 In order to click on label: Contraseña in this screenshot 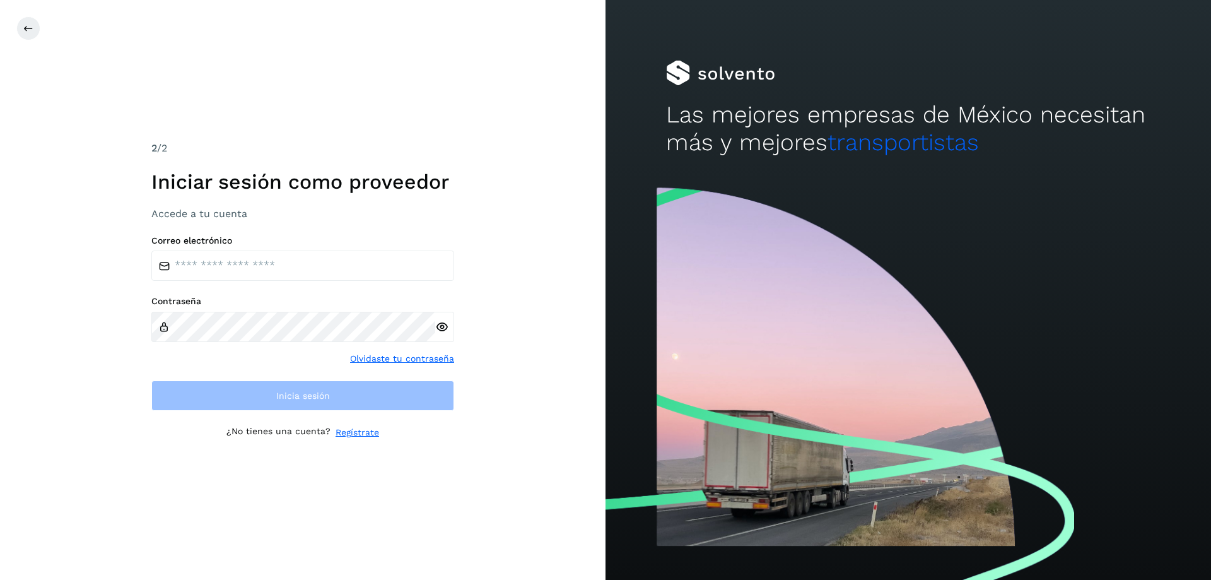, I will do `click(303, 301)`.